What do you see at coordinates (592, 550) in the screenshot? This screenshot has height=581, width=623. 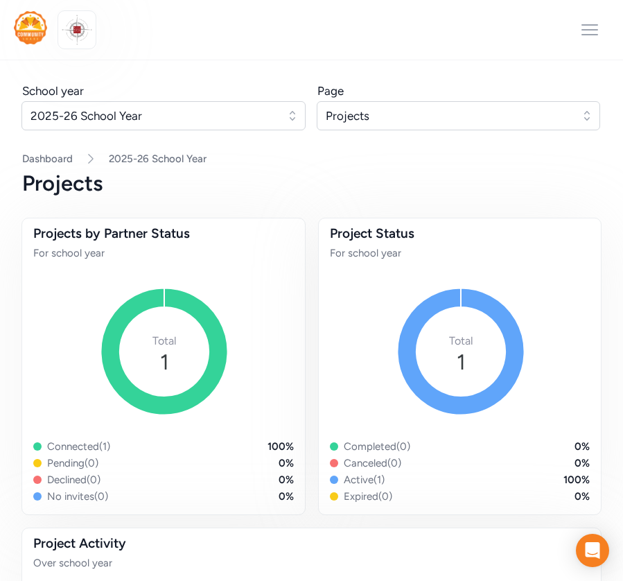 I see `div: Open Intercom Messenger` at bounding box center [592, 550].